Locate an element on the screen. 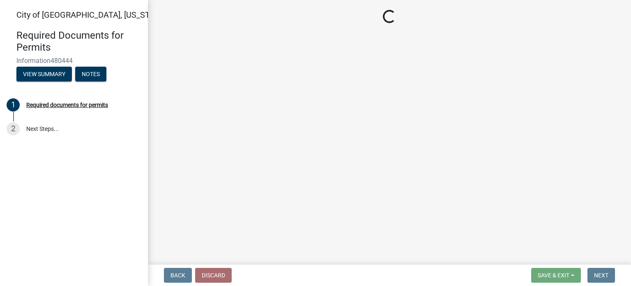  wm-modal-confirm: Notes is located at coordinates (91, 74).